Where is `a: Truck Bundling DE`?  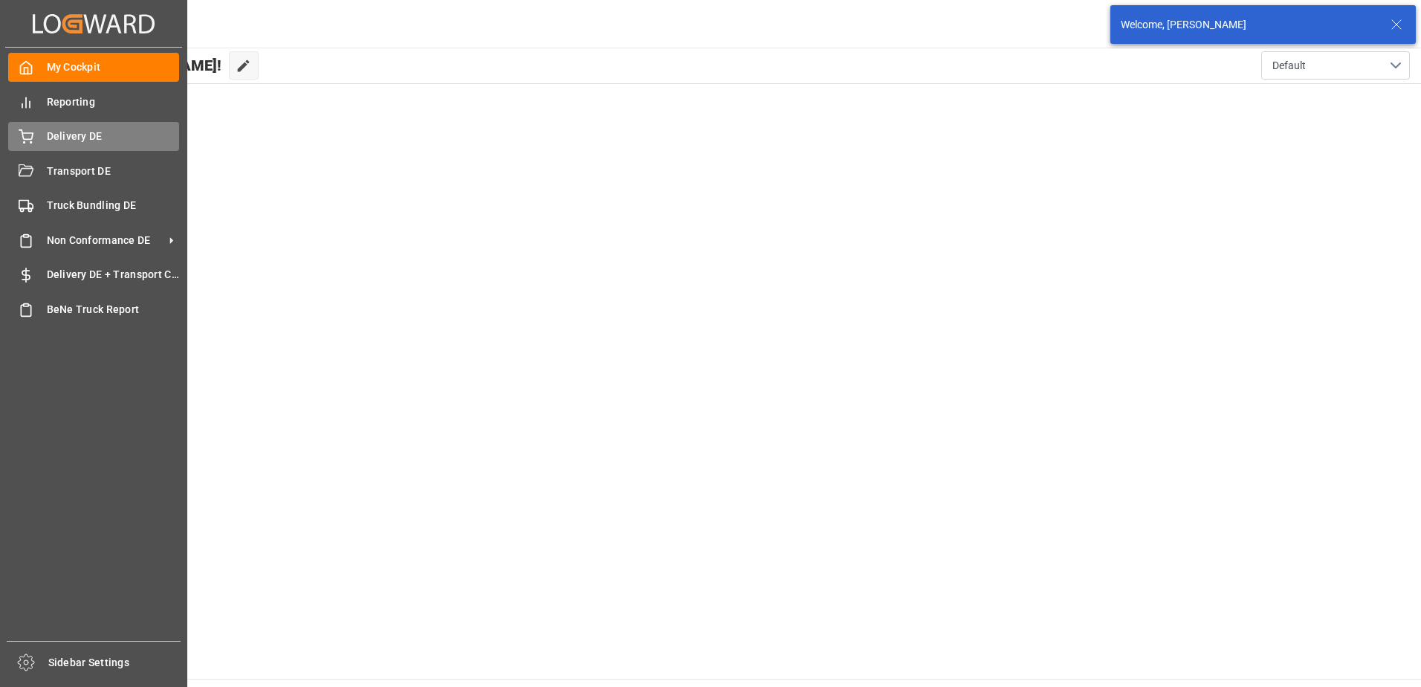
a: Truck Bundling DE is located at coordinates (94, 205).